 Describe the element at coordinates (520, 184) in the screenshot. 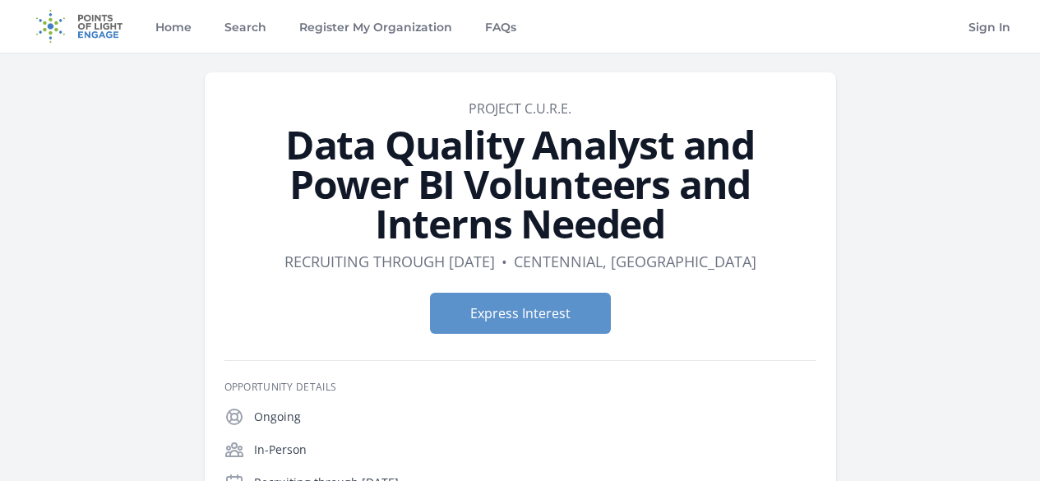

I see `h1: Data Quality Analyst and Power BI Volunteers and Interns Needed` at that location.